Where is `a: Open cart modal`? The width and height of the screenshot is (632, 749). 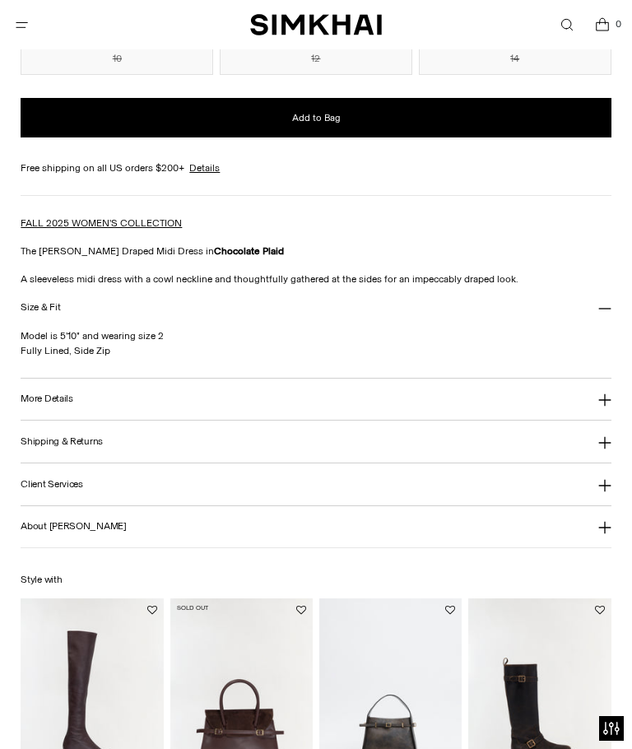
a: Open cart modal is located at coordinates (601, 25).